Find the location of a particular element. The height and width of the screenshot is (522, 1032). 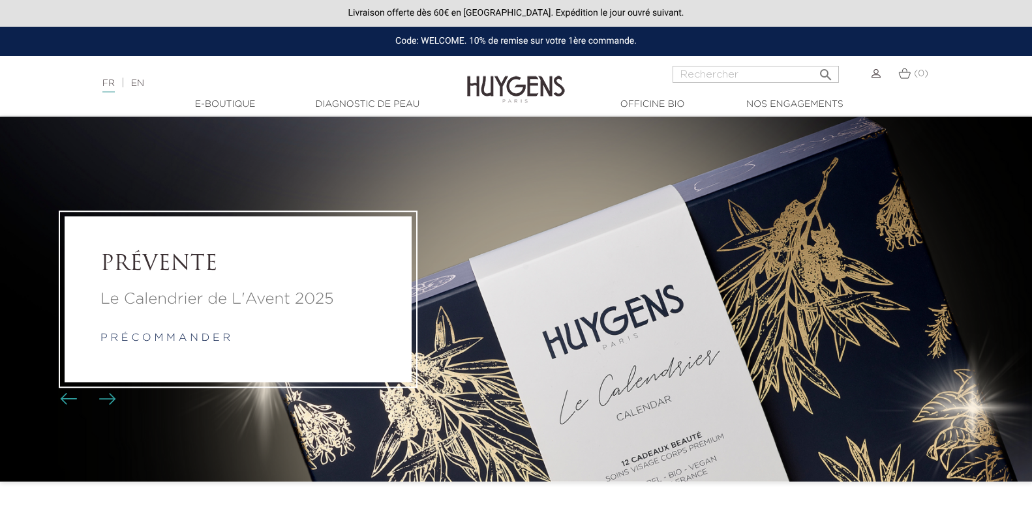

a: FR is located at coordinates (108, 85).